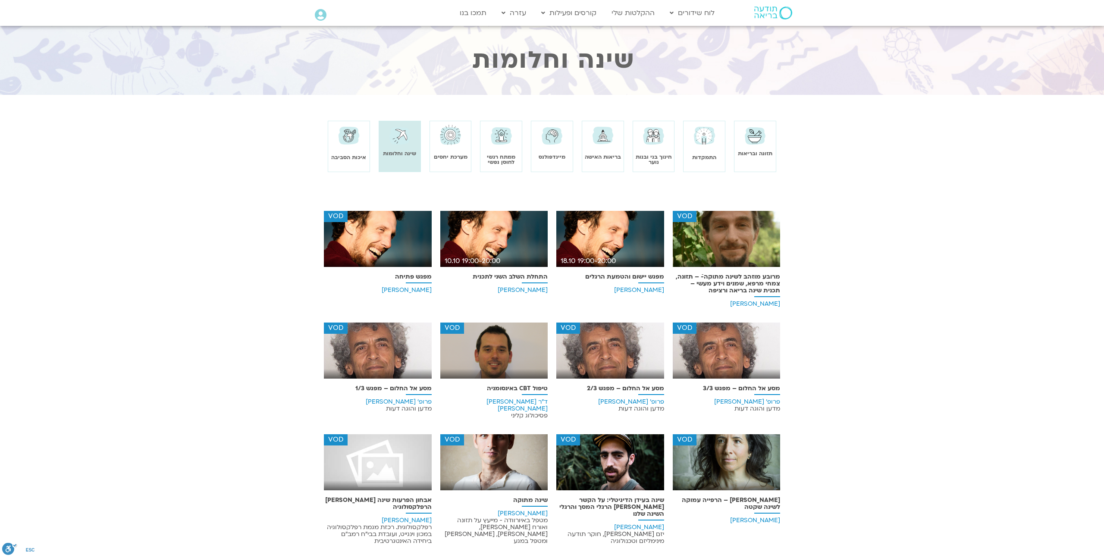 This screenshot has height=558, width=1104. What do you see at coordinates (654, 159) in the screenshot?
I see `a: חינוך בני ובנות נוער` at bounding box center [654, 159].